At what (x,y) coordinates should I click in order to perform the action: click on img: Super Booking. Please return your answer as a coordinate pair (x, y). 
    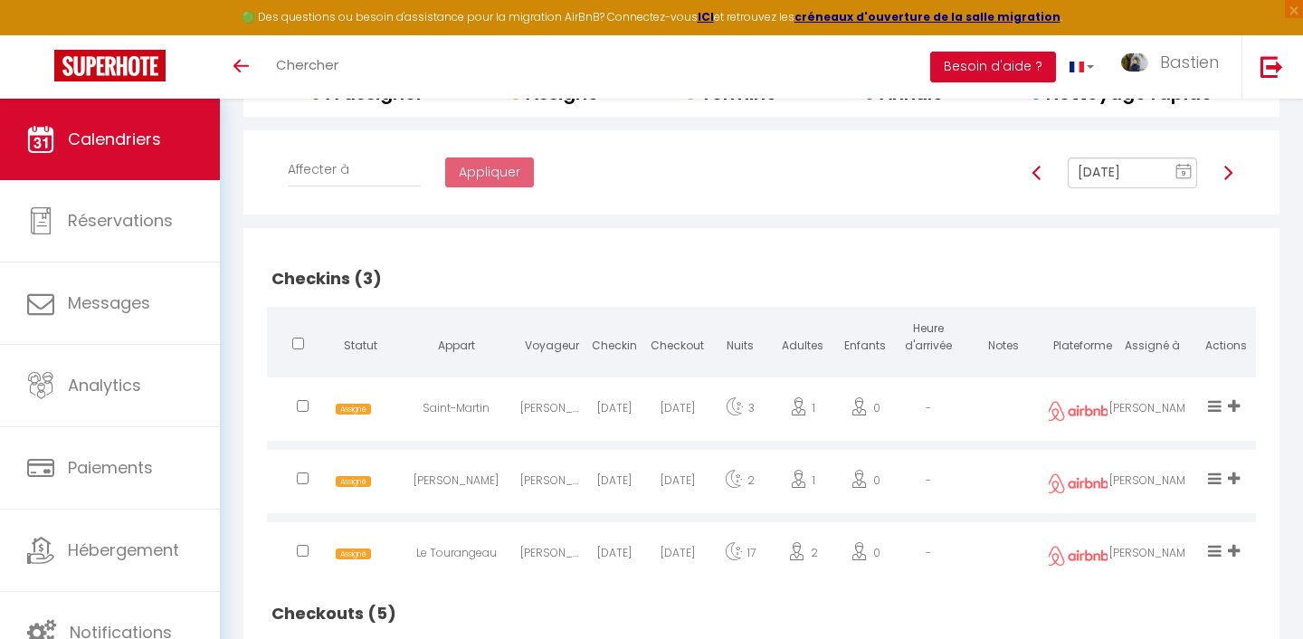
    Looking at the image, I should click on (109, 65).